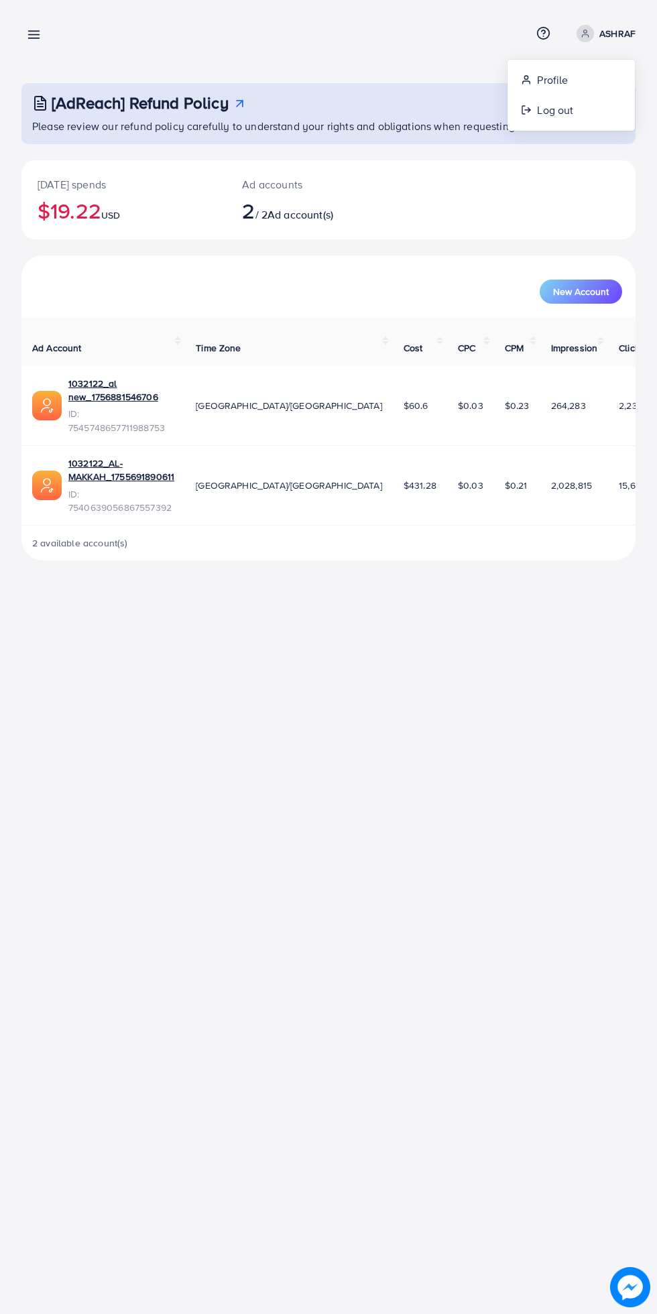  Describe the element at coordinates (568, 406) in the screenshot. I see `span: 264,283` at that location.